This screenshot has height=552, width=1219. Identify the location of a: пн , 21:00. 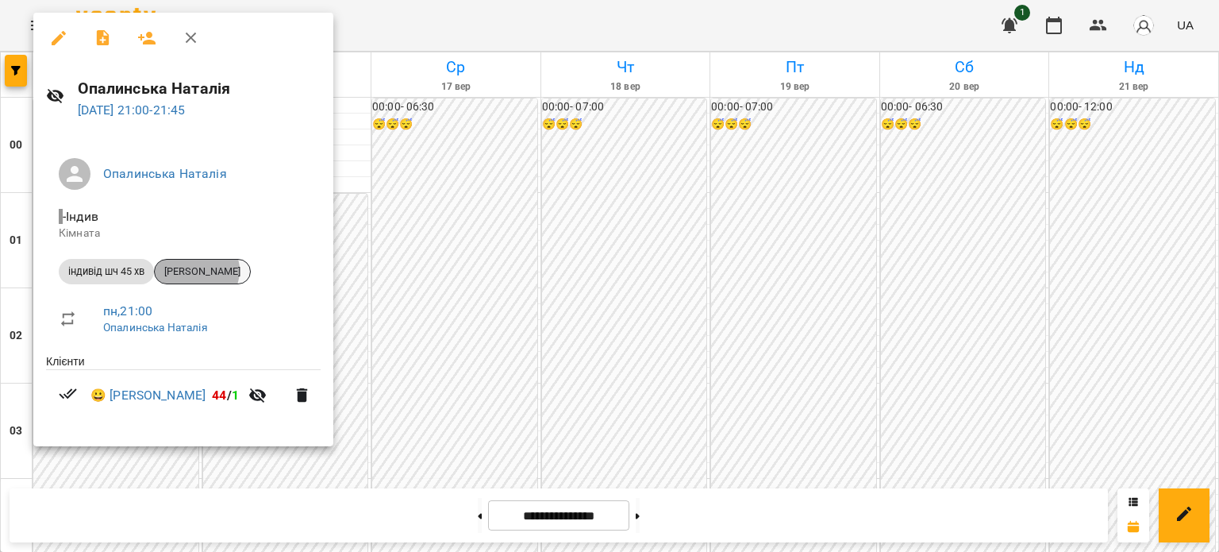
(128, 310).